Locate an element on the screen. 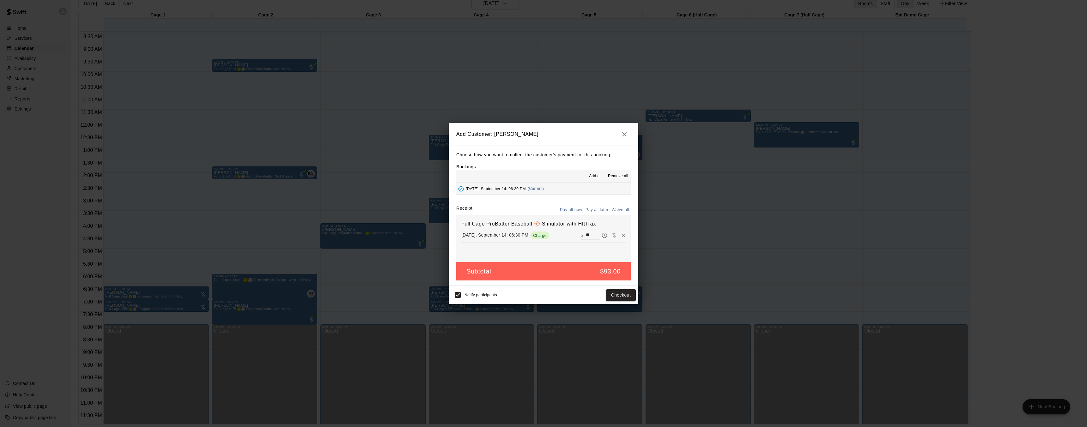 Image resolution: width=1087 pixels, height=427 pixels. span: Notify participants is located at coordinates (481, 295).